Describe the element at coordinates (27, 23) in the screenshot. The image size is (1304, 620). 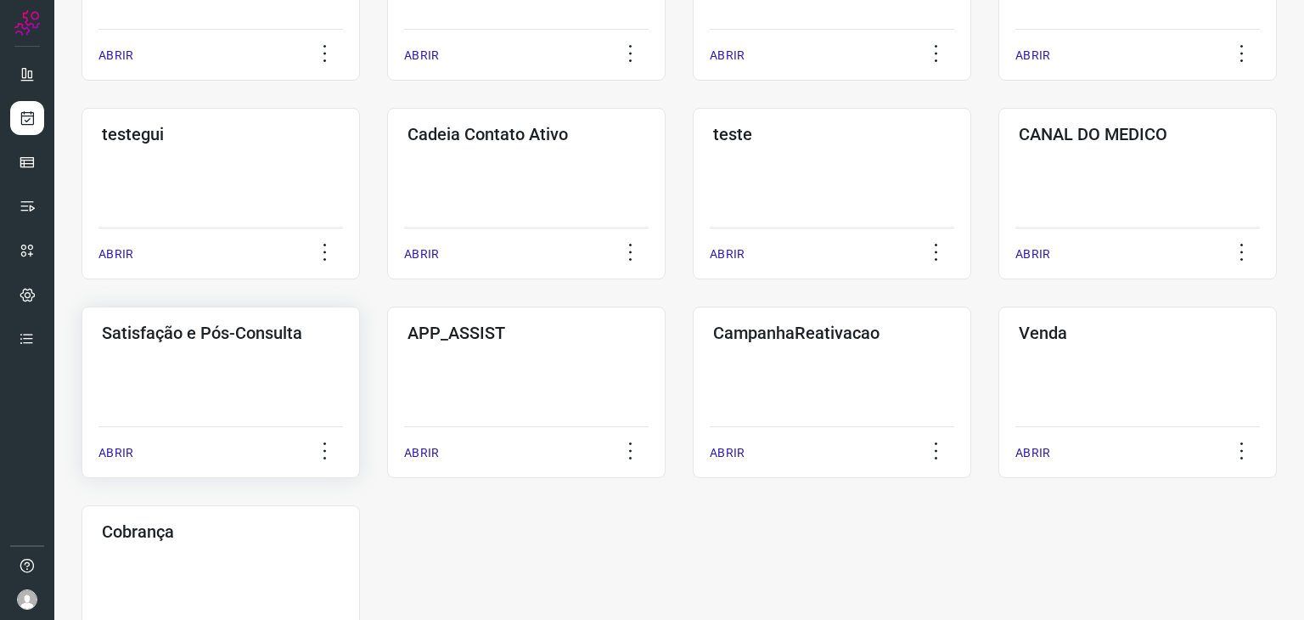
I see `img: Logo` at that location.